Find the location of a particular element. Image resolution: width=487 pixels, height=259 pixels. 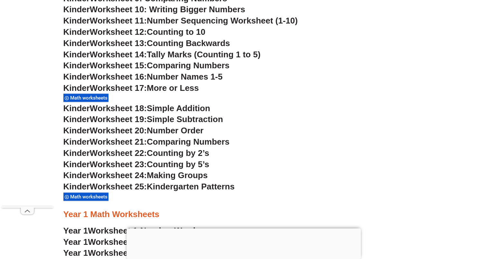

span: Worksheet 12: is located at coordinates (118, 32).